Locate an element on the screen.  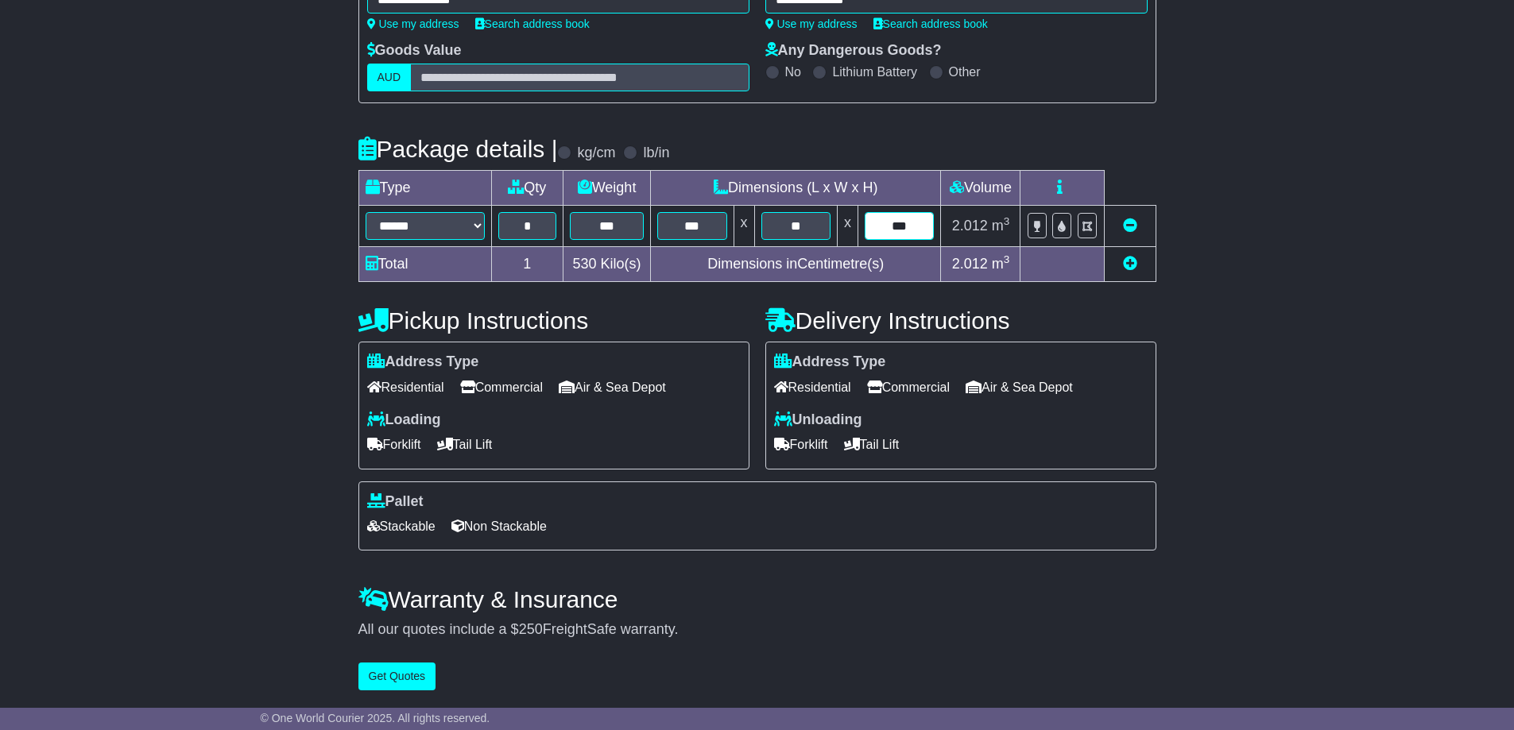
td: Total is located at coordinates (424, 265).